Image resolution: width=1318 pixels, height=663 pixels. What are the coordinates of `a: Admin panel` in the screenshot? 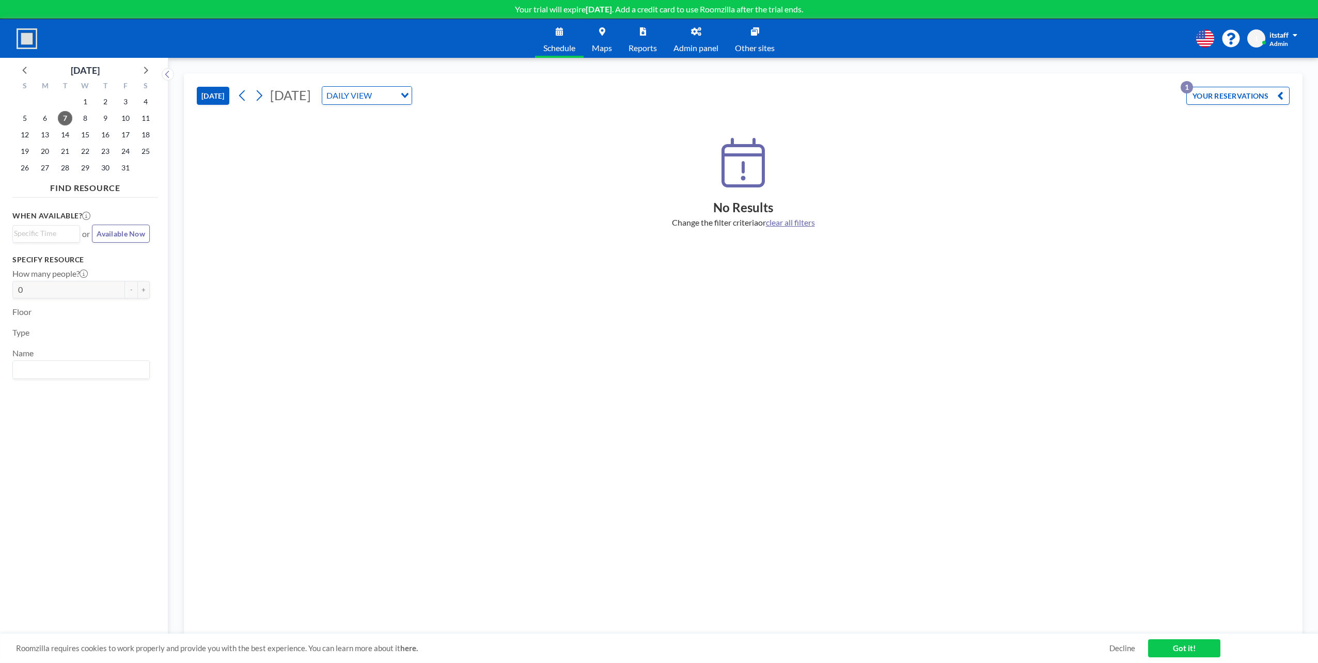 It's located at (696, 38).